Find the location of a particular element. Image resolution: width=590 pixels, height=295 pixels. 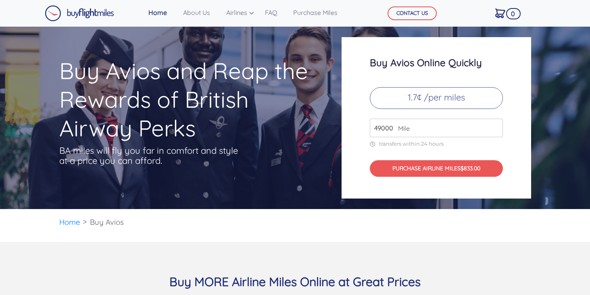

a: Buy Flight Miles Logo is located at coordinates (79, 13).